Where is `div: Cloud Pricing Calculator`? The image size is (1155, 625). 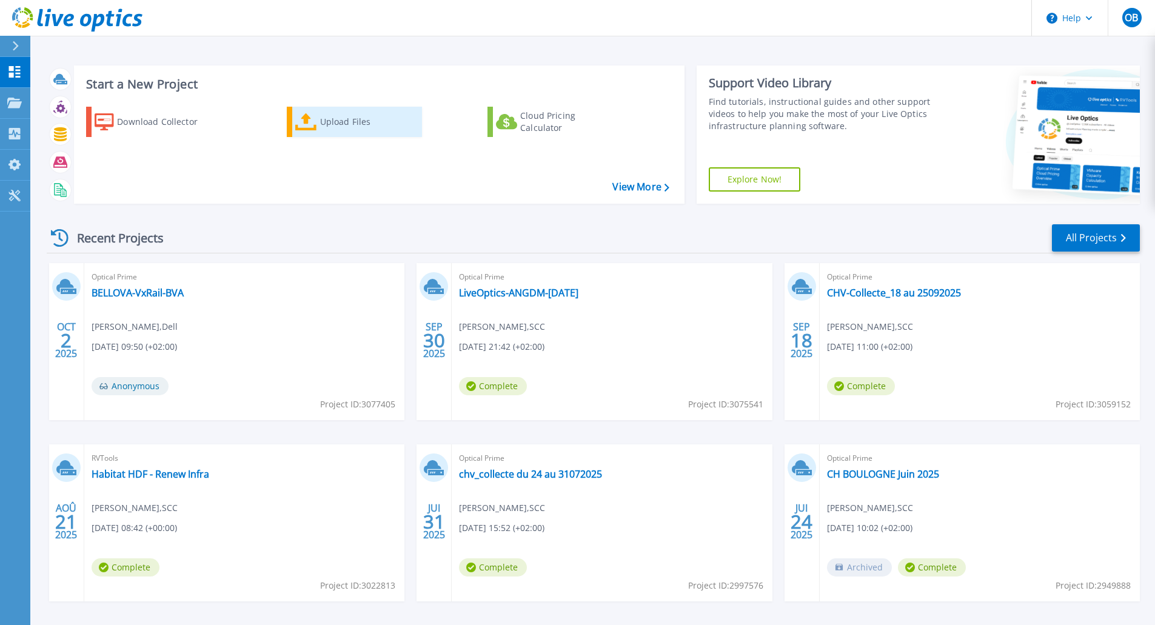 div: Cloud Pricing Calculator is located at coordinates (569, 122).